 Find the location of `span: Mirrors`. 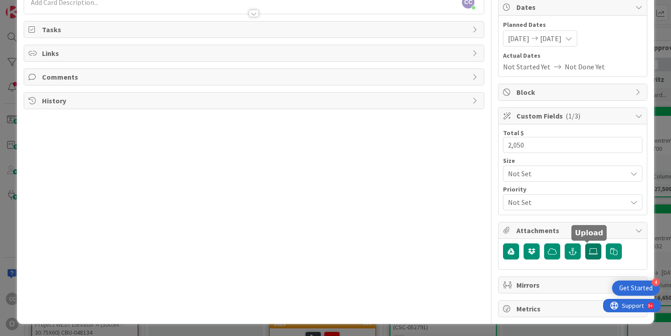

span: Mirrors is located at coordinates (574, 285).